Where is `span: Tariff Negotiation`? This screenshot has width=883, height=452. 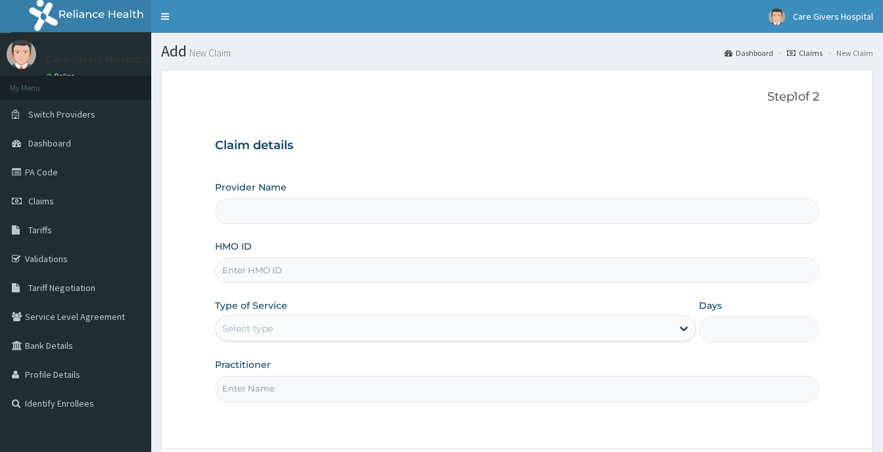
span: Tariff Negotiation is located at coordinates (62, 288).